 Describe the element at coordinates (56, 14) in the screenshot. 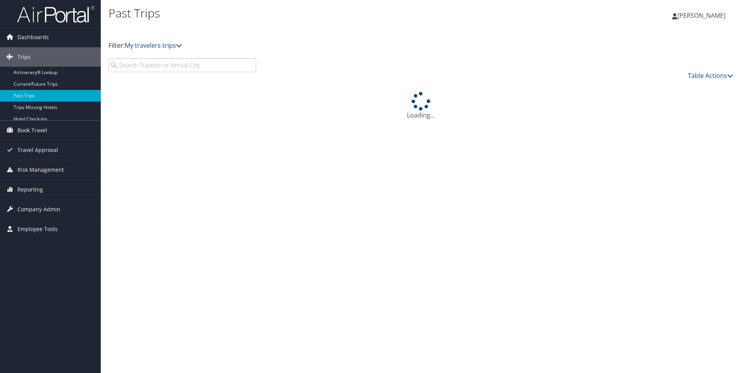

I see `img: airportal-logo.png` at that location.